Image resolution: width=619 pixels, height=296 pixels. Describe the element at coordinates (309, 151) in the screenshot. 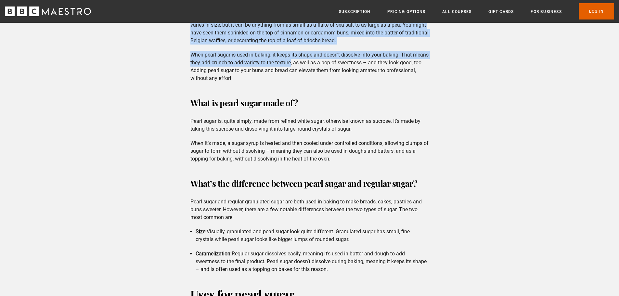

I see `p: When it’s made, a sugar syrup is heated and then cooled under controlled conditions, allowing clu...` at that location.